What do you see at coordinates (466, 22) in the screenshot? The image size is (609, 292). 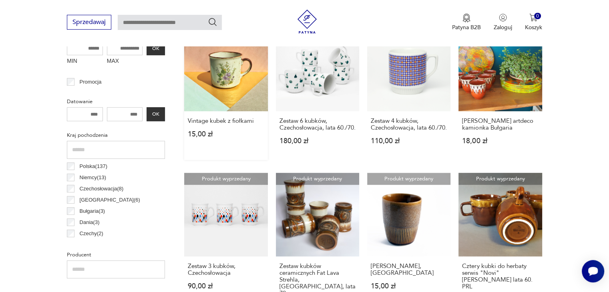 I see `button: Patyna B2B` at bounding box center [466, 22].